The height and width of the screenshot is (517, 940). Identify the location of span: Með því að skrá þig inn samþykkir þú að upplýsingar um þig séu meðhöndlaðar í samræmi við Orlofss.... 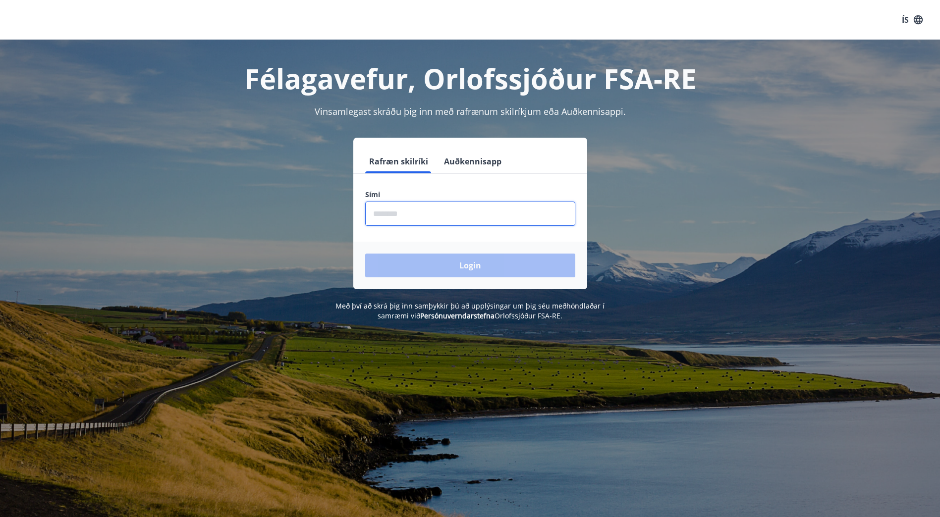
(470, 311).